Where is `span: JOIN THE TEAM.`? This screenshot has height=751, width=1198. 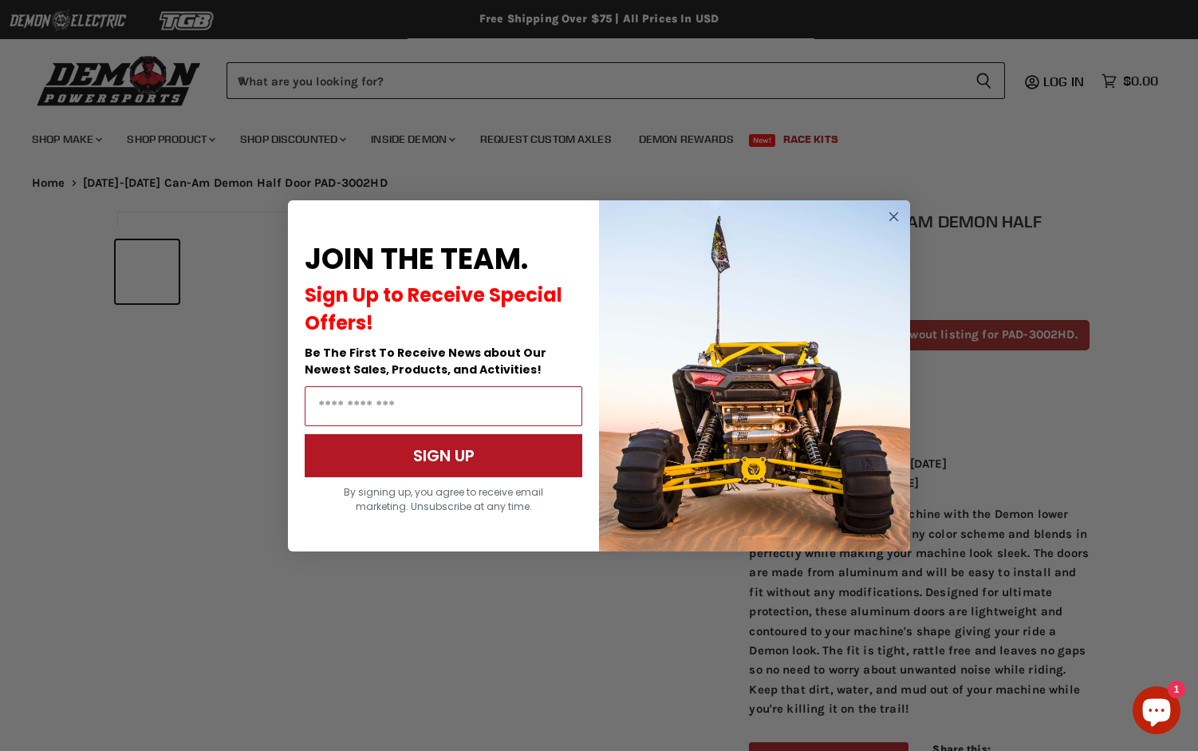 span: JOIN THE TEAM. is located at coordinates (416, 258).